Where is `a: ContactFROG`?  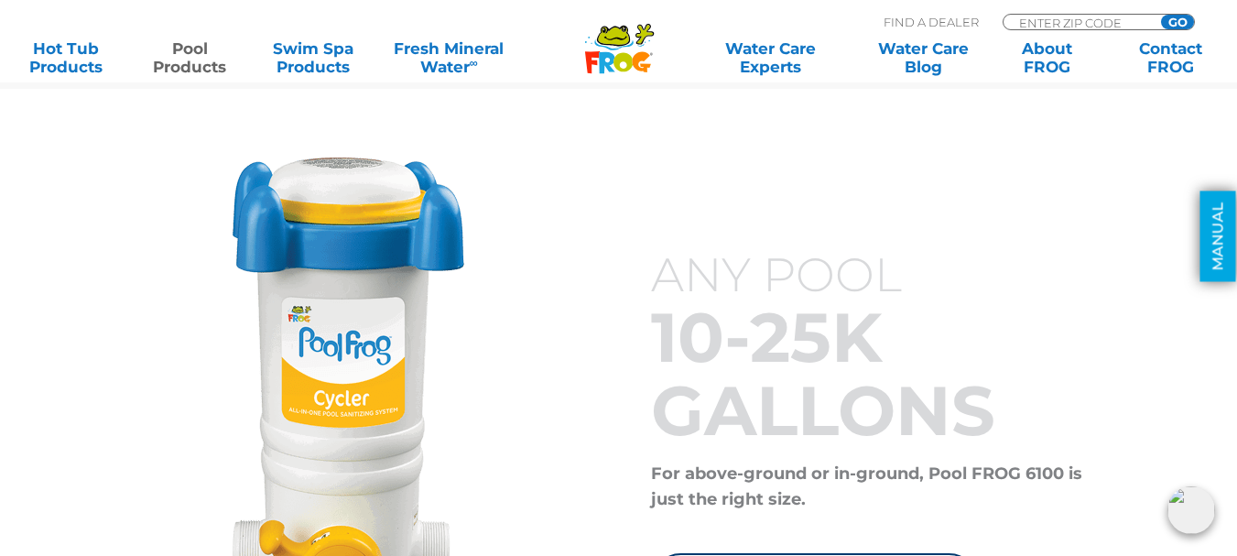 a: ContactFROG is located at coordinates (1170, 58).